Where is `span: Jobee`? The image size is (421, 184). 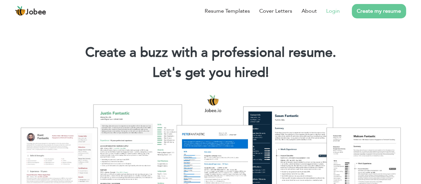
span: Jobee is located at coordinates (36, 12).